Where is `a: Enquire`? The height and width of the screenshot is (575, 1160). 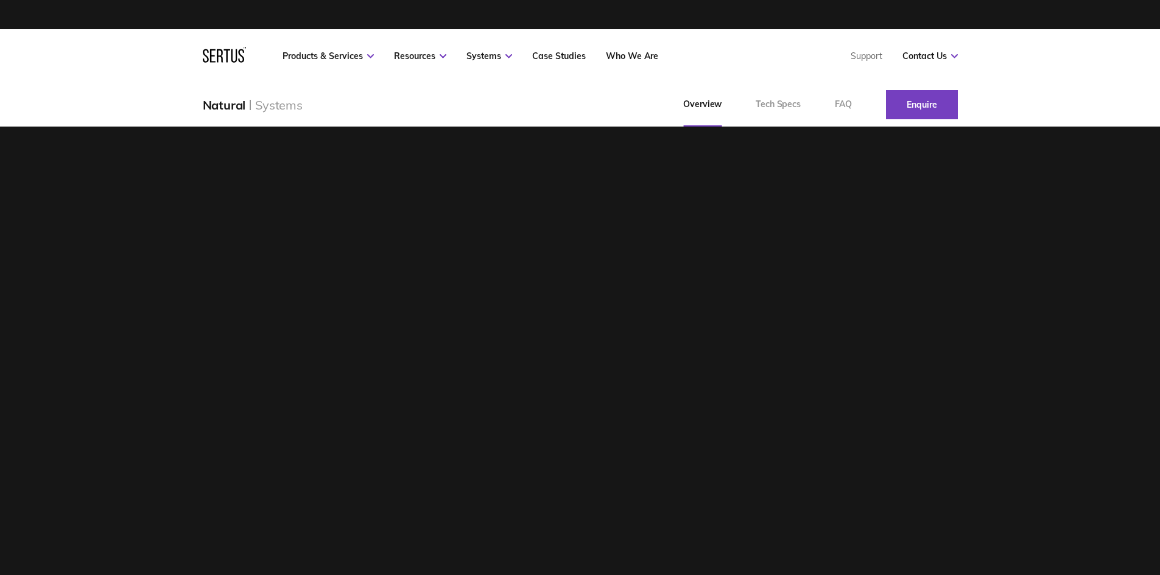
a: Enquire is located at coordinates (922, 105).